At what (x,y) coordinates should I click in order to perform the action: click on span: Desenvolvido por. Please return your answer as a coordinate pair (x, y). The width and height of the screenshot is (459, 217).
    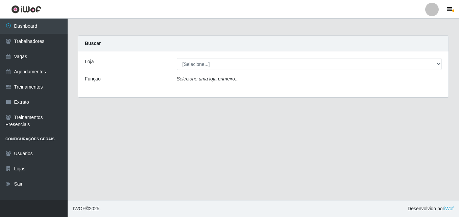
    Looking at the image, I should click on (431, 209).